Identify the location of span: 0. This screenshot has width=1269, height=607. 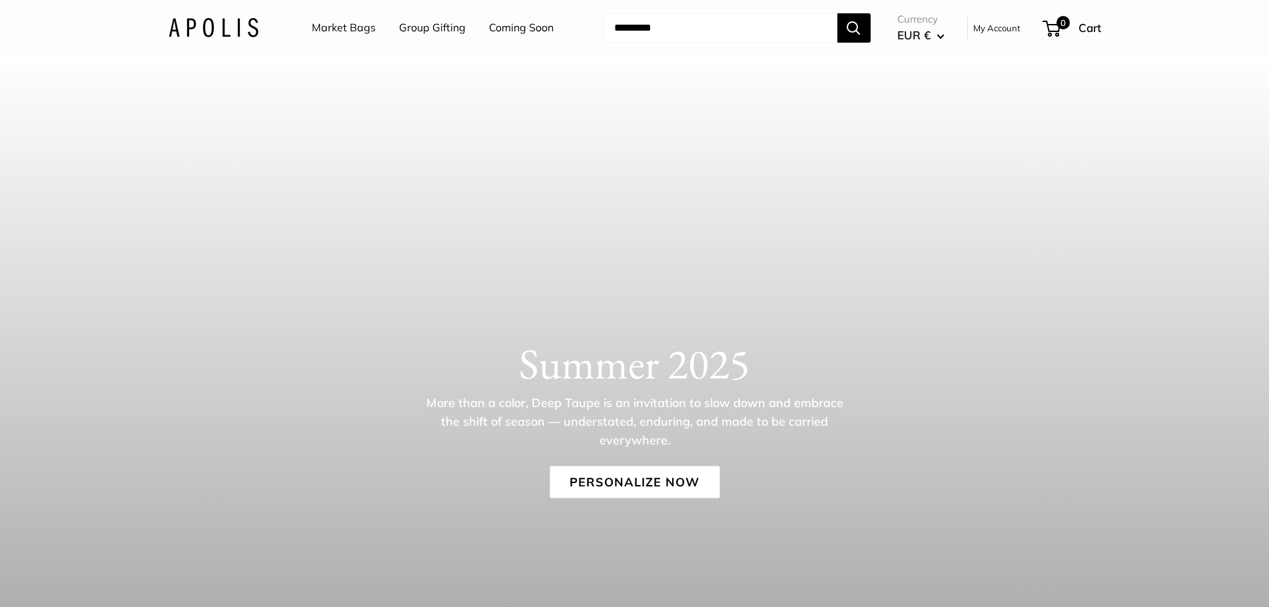
(1063, 23).